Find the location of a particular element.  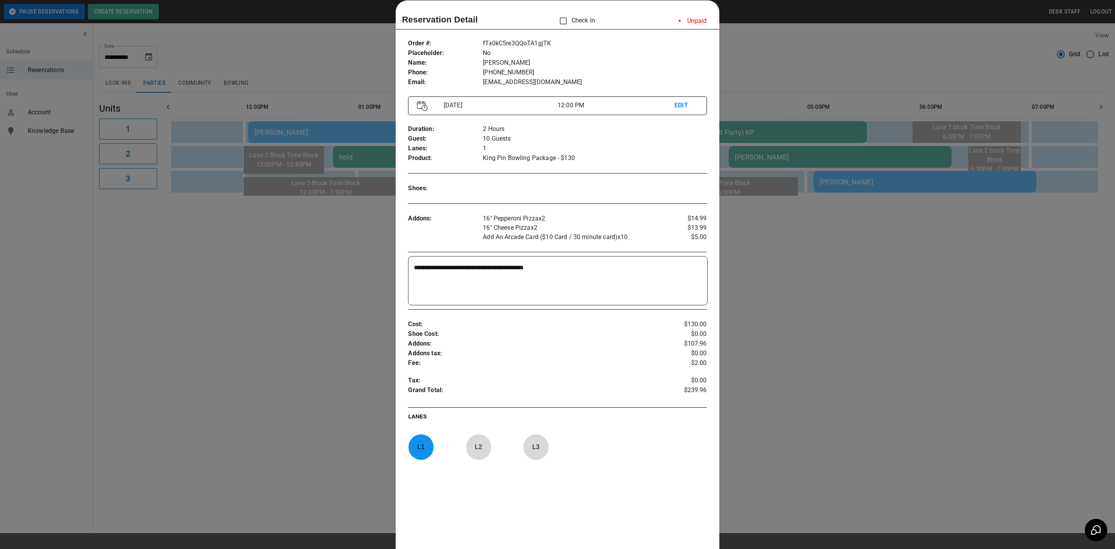

img: Vector is located at coordinates (422, 106).